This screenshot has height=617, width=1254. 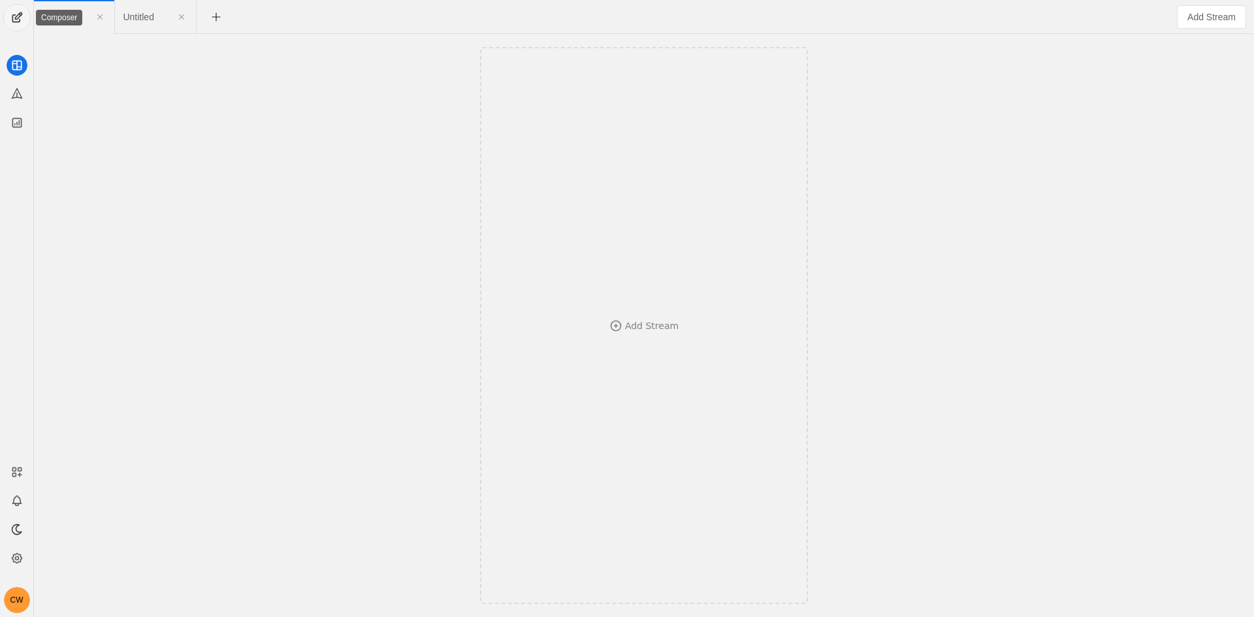 What do you see at coordinates (17, 600) in the screenshot?
I see `button: CW` at bounding box center [17, 600].